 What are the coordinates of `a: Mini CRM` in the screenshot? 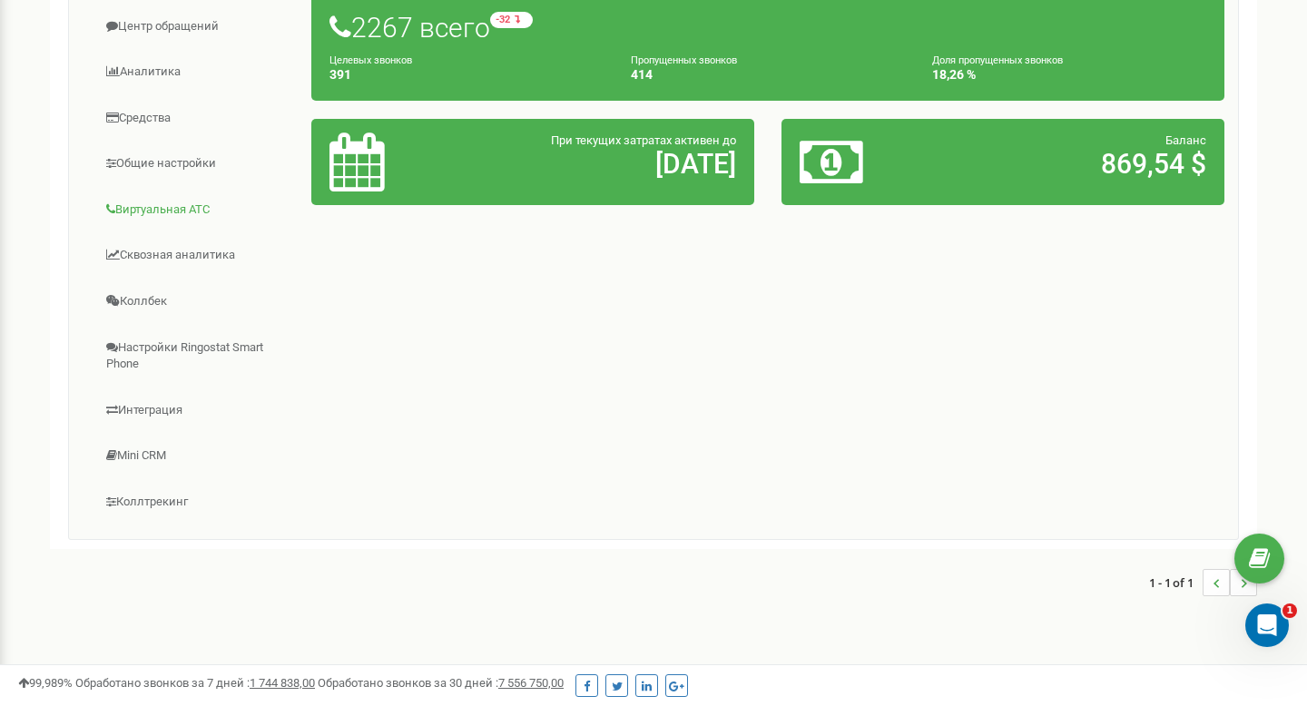 It's located at (197, 455).